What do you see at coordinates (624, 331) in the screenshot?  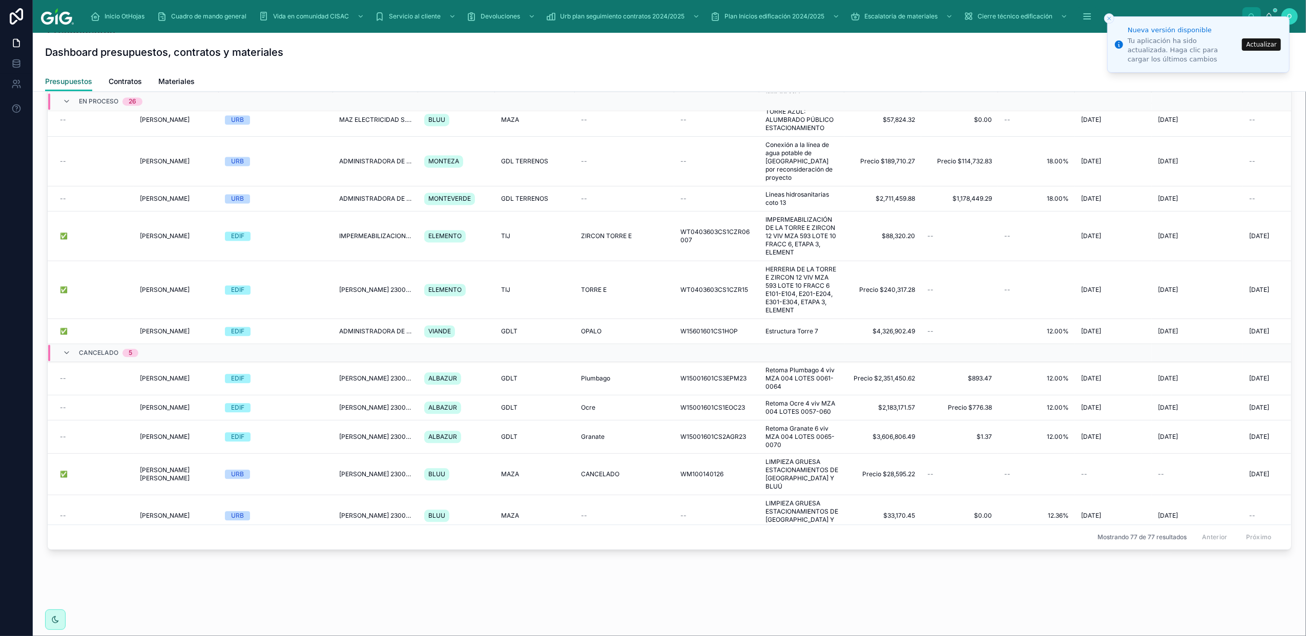 I see `a: OPALO` at bounding box center [624, 331].